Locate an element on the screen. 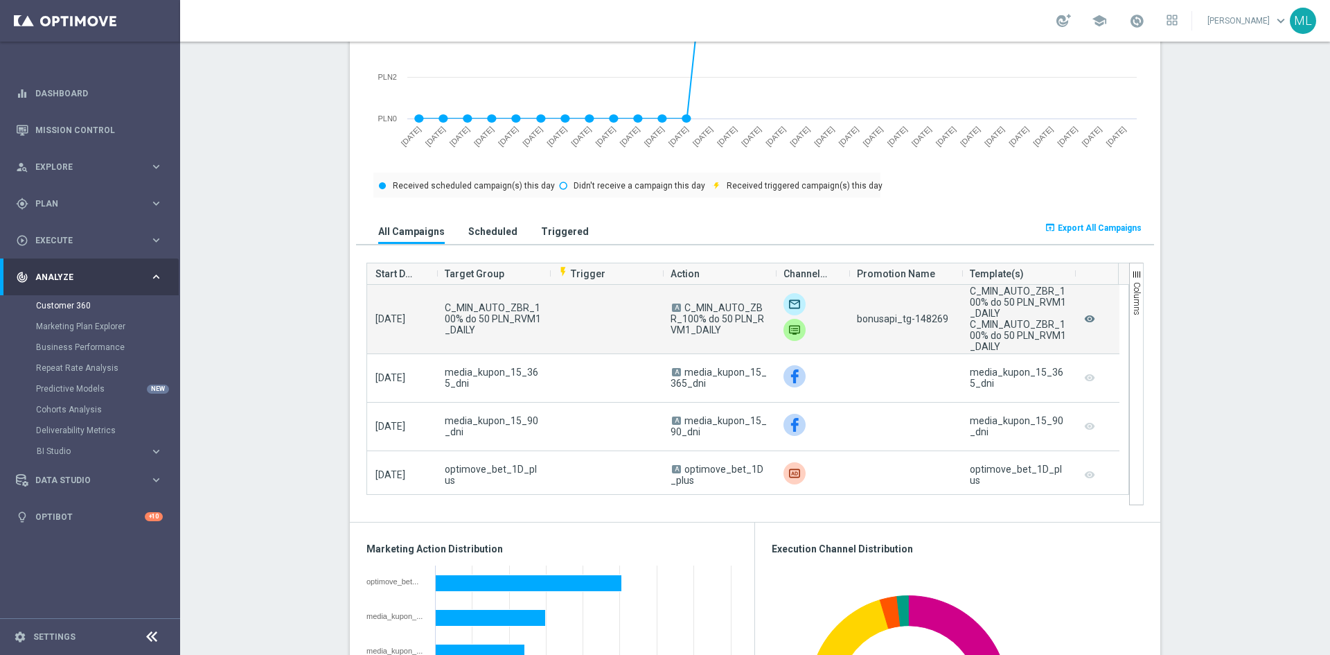 This screenshot has height=655, width=1330. text: PLN0 is located at coordinates (387, 118).